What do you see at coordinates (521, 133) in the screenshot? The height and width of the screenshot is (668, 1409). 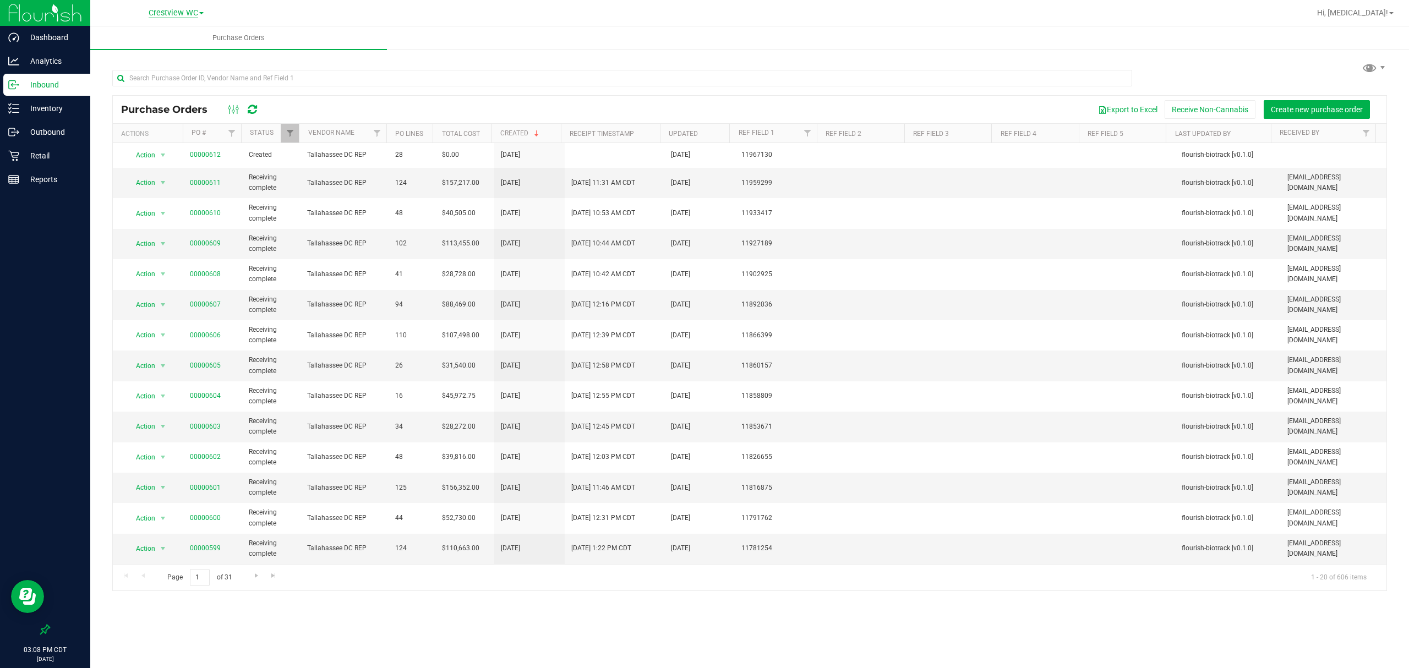 I see `a: Created` at bounding box center [521, 133].